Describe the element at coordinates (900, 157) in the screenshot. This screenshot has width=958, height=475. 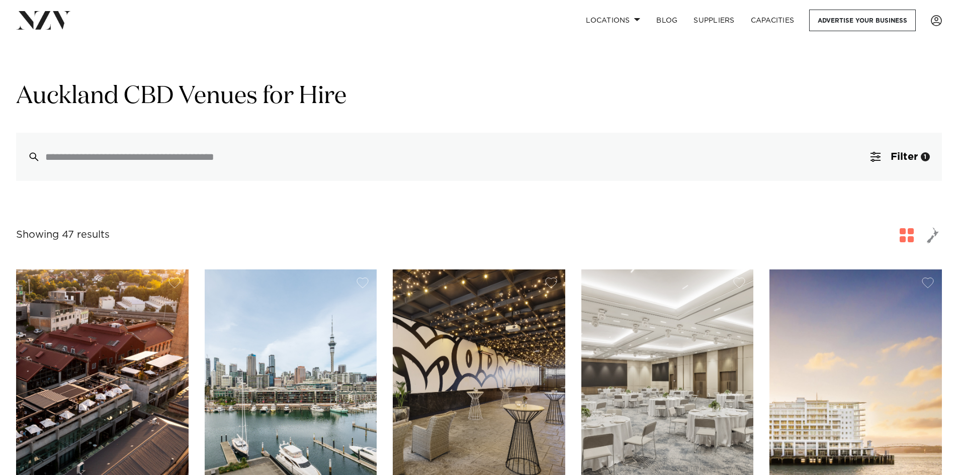
I see `button: Filter1` at that location.